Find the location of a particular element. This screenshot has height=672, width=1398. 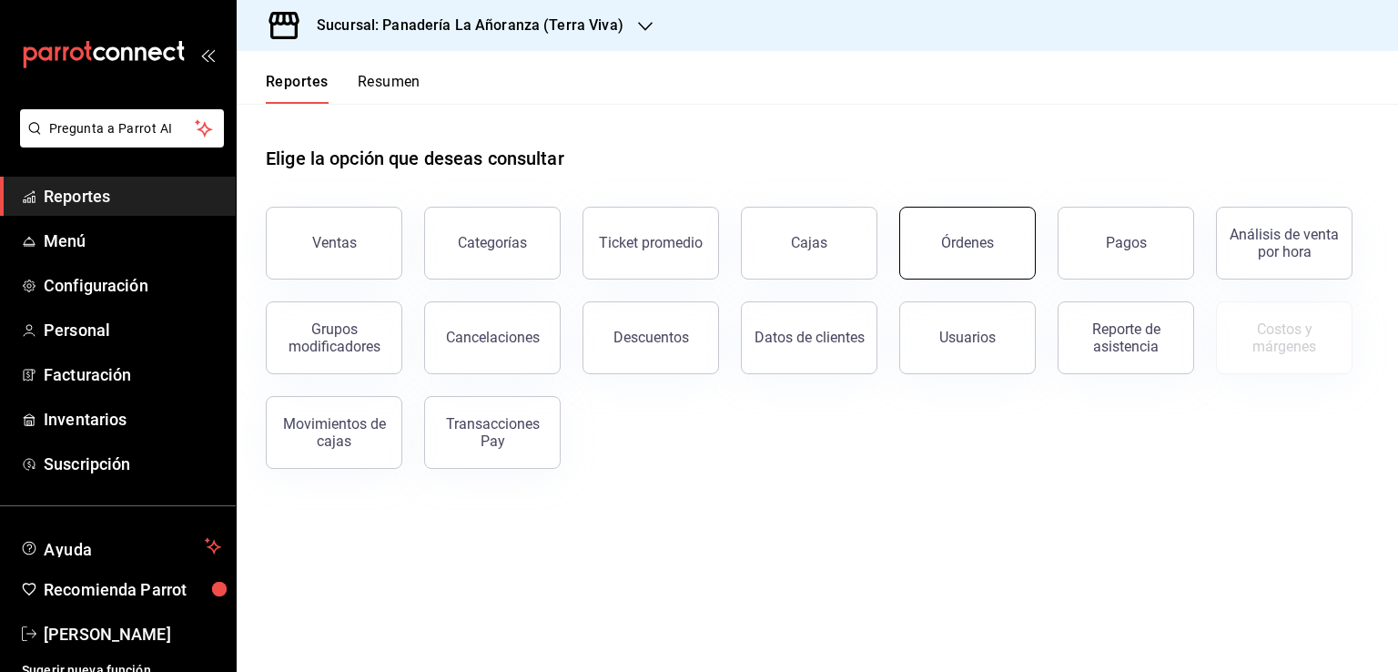

button: Órdenes is located at coordinates (968, 243).